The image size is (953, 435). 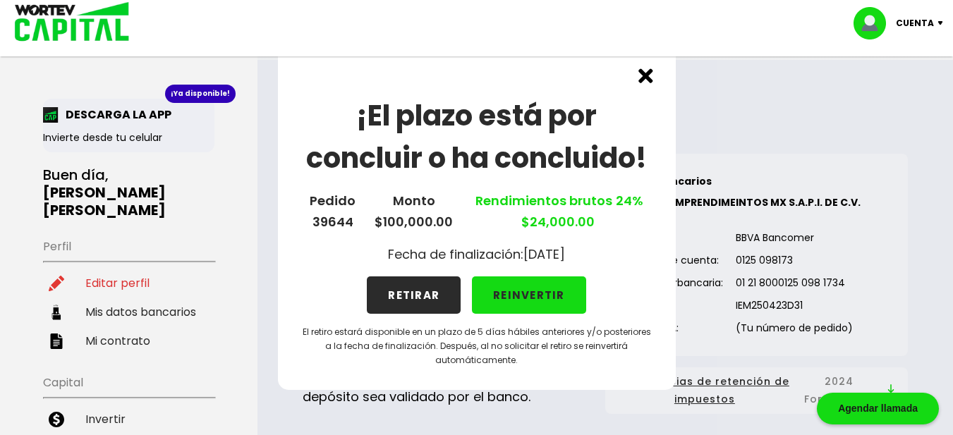 I want to click on p: Pedido 39644, so click(x=332, y=212).